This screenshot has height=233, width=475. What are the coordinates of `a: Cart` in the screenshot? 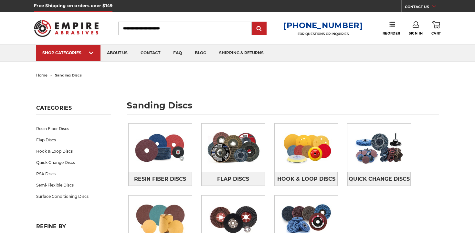 It's located at (436, 28).